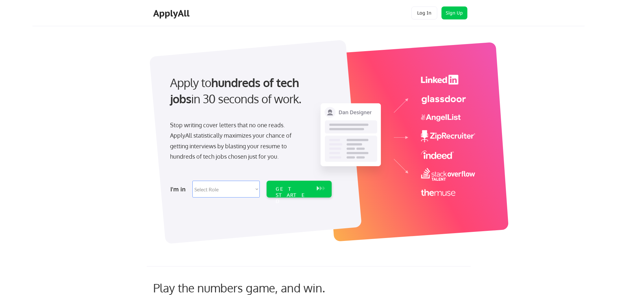  What do you see at coordinates (236, 90) in the screenshot?
I see `strong: hundreds of tech jobs` at bounding box center [236, 90].